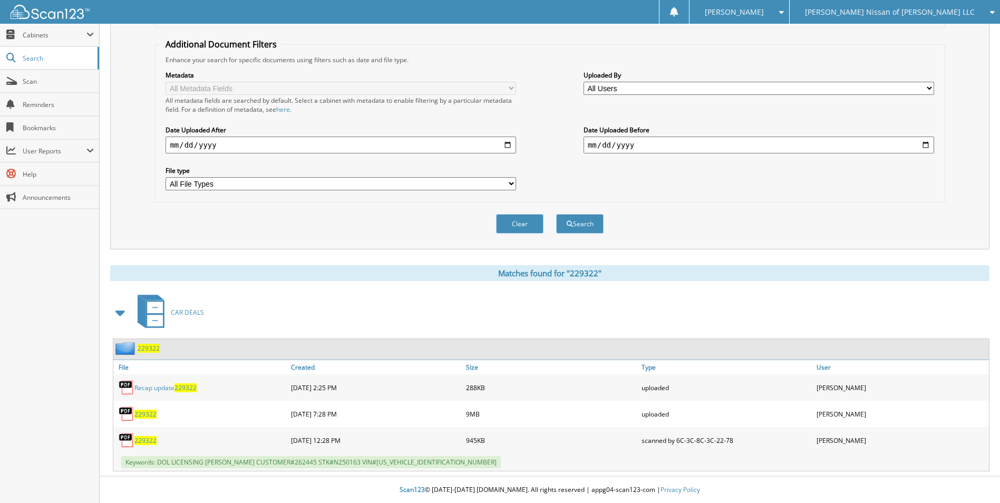 This screenshot has height=503, width=1000. I want to click on label: Metadata, so click(340, 75).